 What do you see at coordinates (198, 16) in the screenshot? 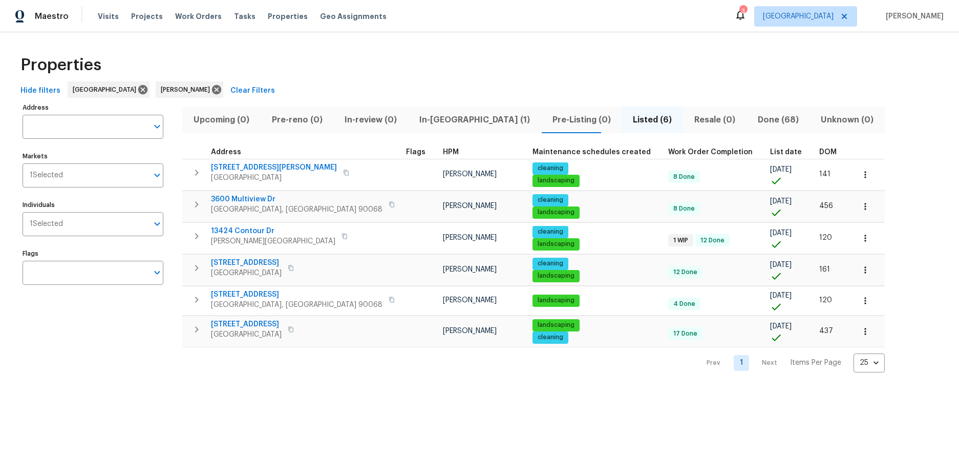
I see `span: Work Orders` at bounding box center [198, 16].